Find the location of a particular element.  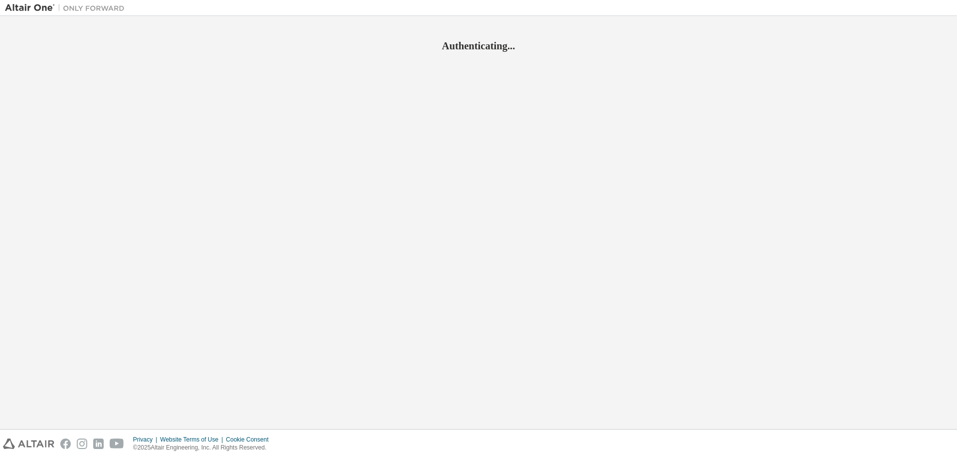

img: youtube.svg is located at coordinates (117, 443).